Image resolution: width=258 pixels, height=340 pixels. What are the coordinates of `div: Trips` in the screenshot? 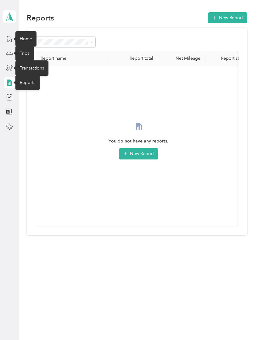 It's located at (25, 53).